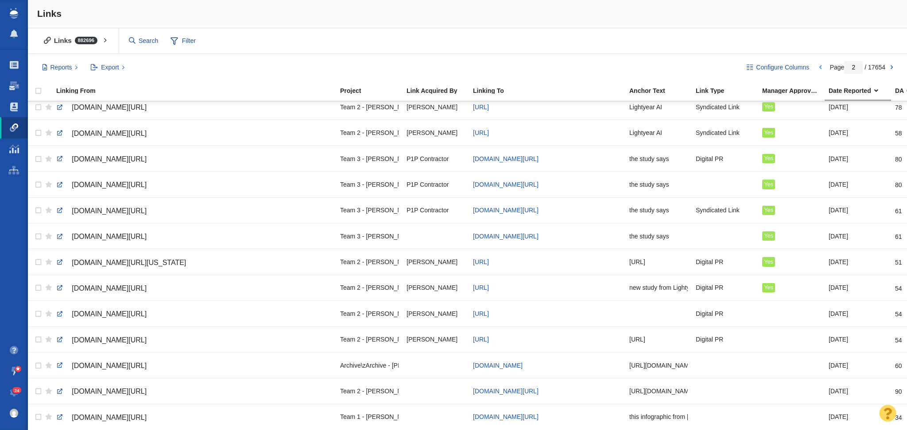 Image resolution: width=907 pixels, height=430 pixels. What do you see at coordinates (373, 91) in the screenshot?
I see `div: Project` at bounding box center [373, 91].